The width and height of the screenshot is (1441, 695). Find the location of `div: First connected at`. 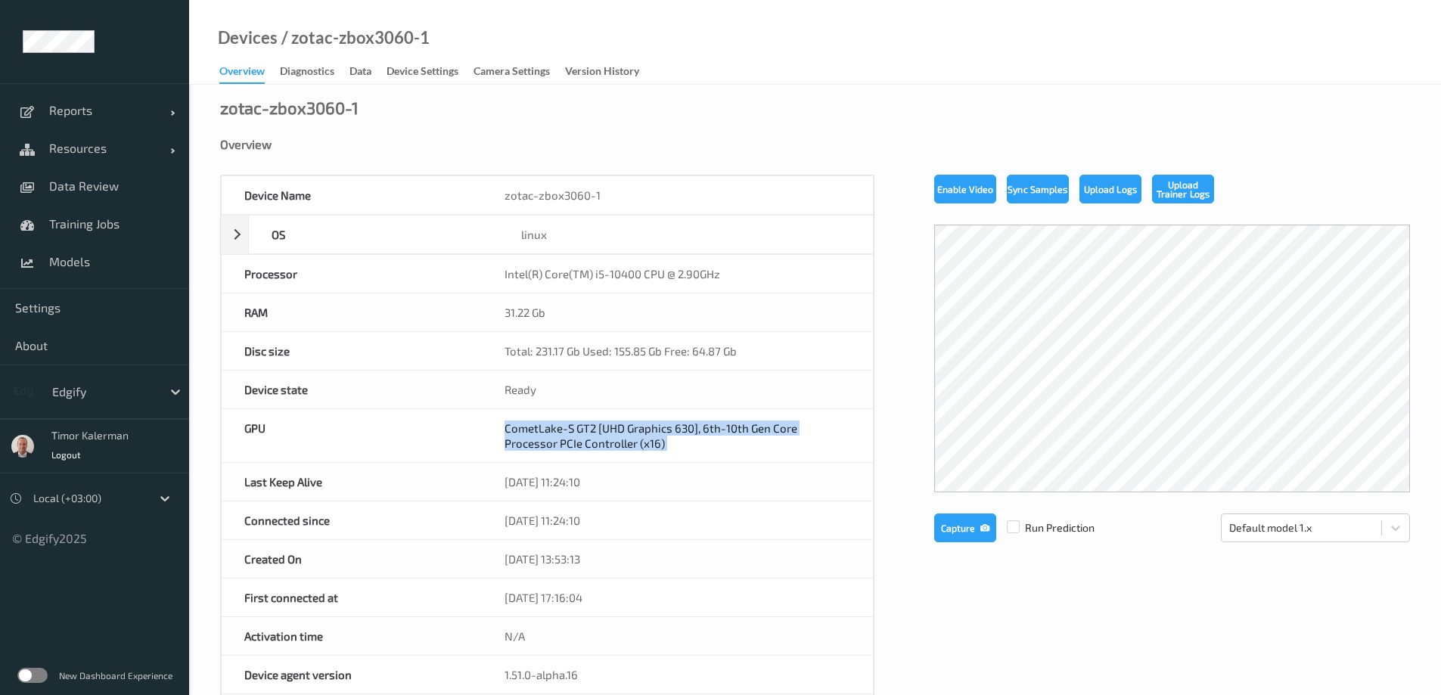

div: First connected at is located at coordinates (352, 598).